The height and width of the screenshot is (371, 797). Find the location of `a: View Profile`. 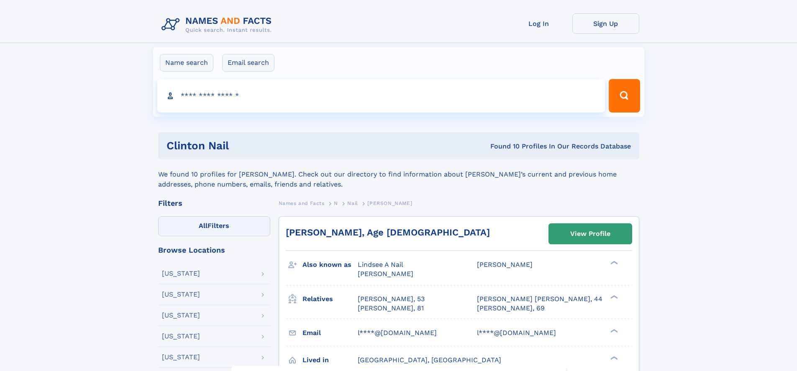

a: View Profile is located at coordinates (591, 234).